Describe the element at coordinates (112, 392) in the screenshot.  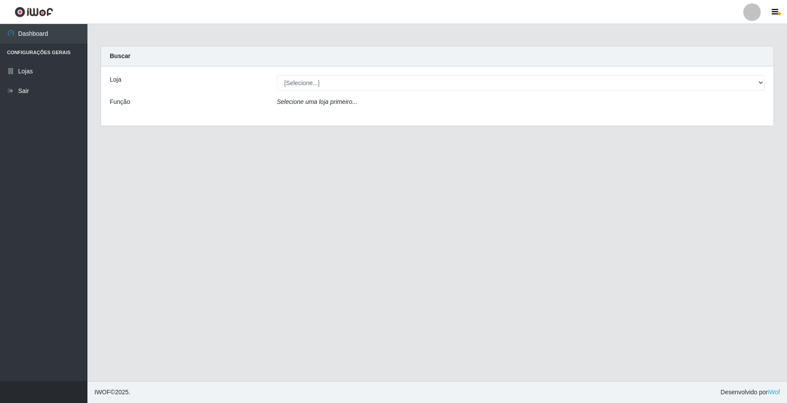
I see `span: © 2025 .` at that location.